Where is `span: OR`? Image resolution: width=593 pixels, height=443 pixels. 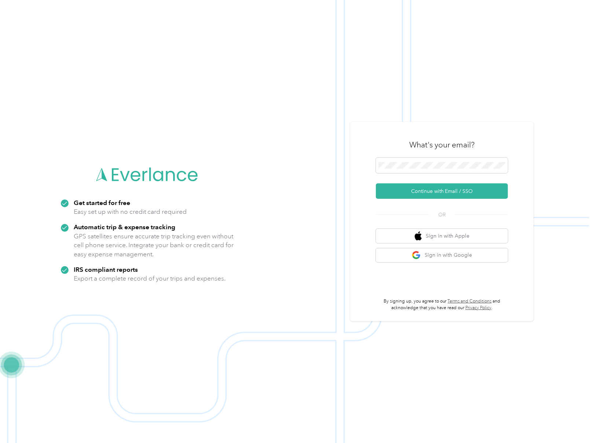
span: OR is located at coordinates (442, 214).